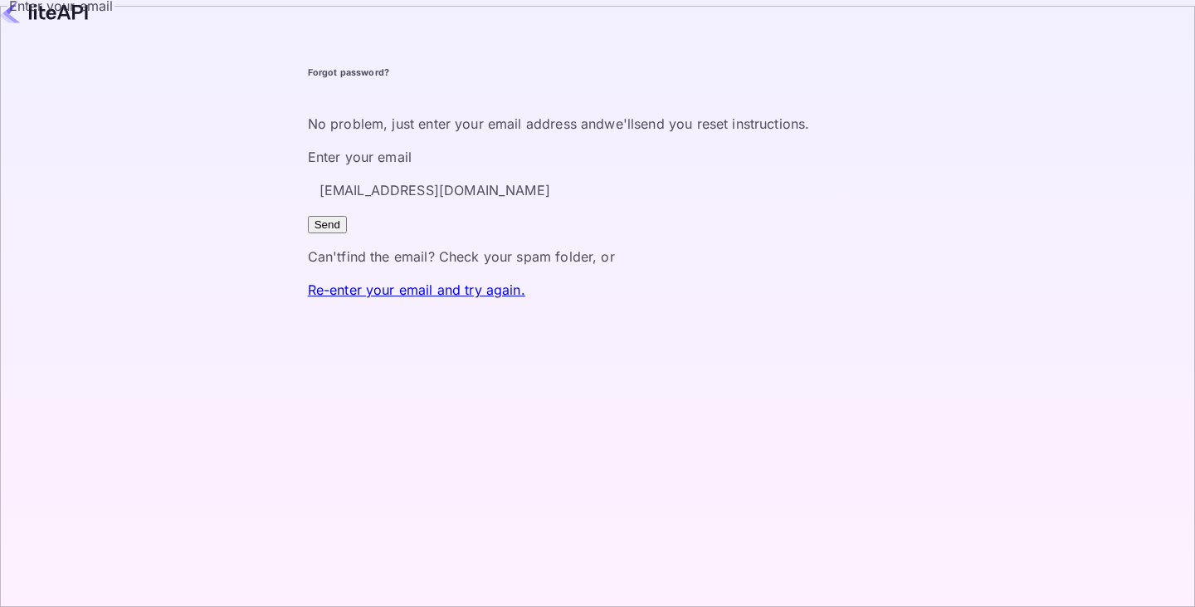 This screenshot has height=607, width=1195. What do you see at coordinates (327, 224) in the screenshot?
I see `button: Send` at bounding box center [327, 224].